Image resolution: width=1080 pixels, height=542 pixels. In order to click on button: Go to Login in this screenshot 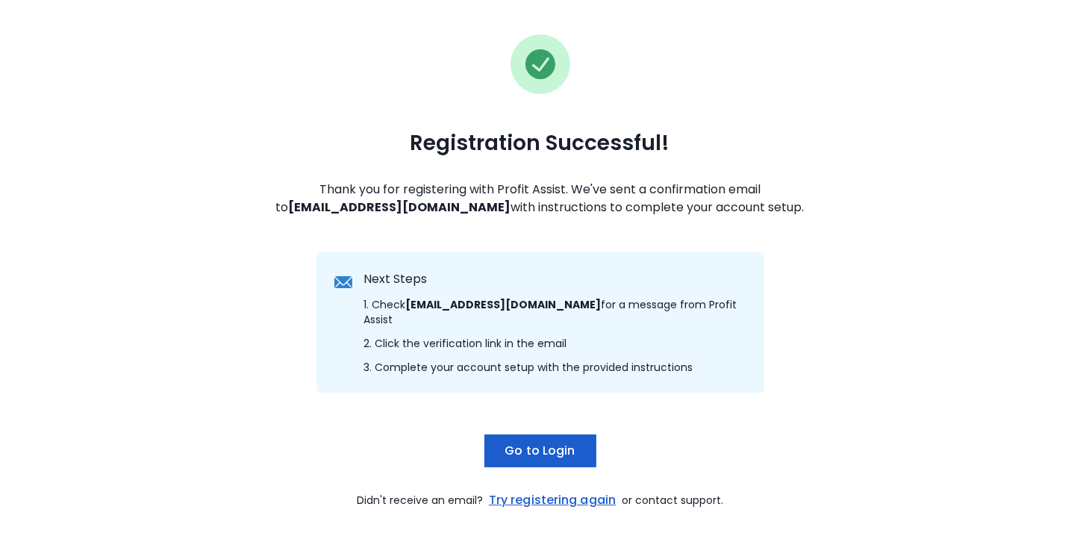, I will do `click(540, 451)`.